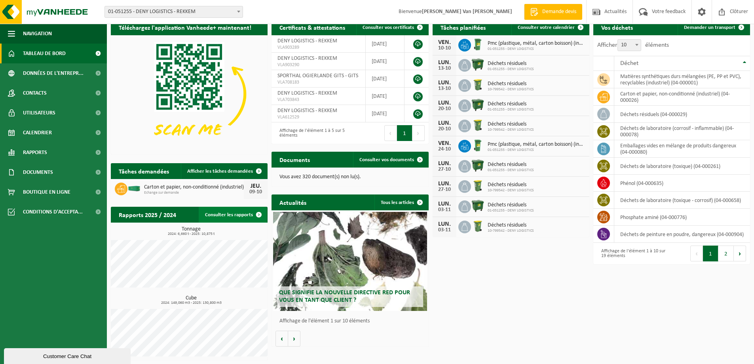  Describe the element at coordinates (224, 171) in the screenshot. I see `a: Afficher les tâches demandées` at that location.